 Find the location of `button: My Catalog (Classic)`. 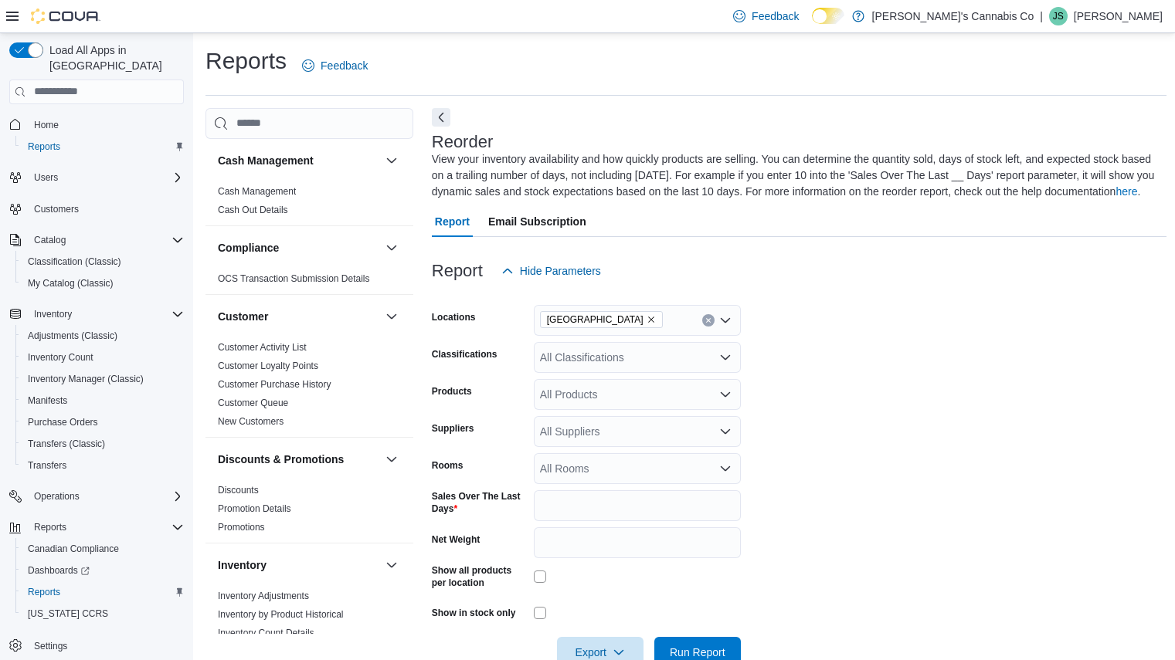

button: My Catalog (Classic) is located at coordinates (103, 283).